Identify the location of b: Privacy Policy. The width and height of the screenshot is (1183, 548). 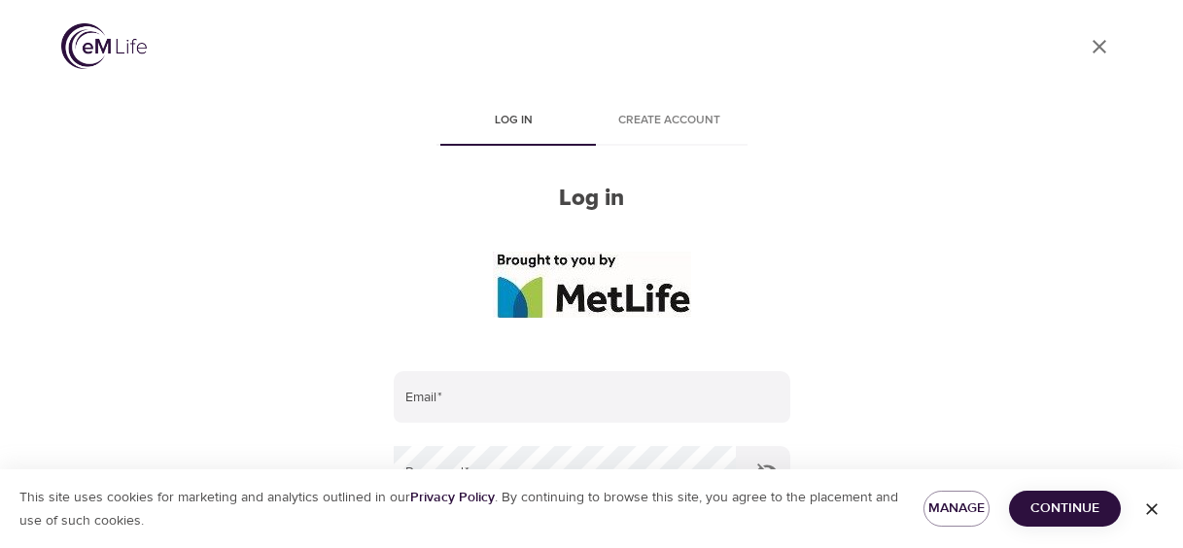
(452, 498).